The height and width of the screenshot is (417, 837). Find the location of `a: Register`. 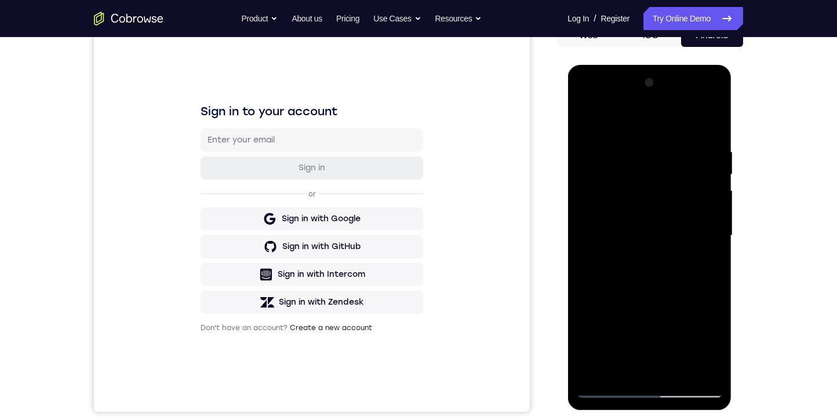

a: Register is located at coordinates (615, 19).